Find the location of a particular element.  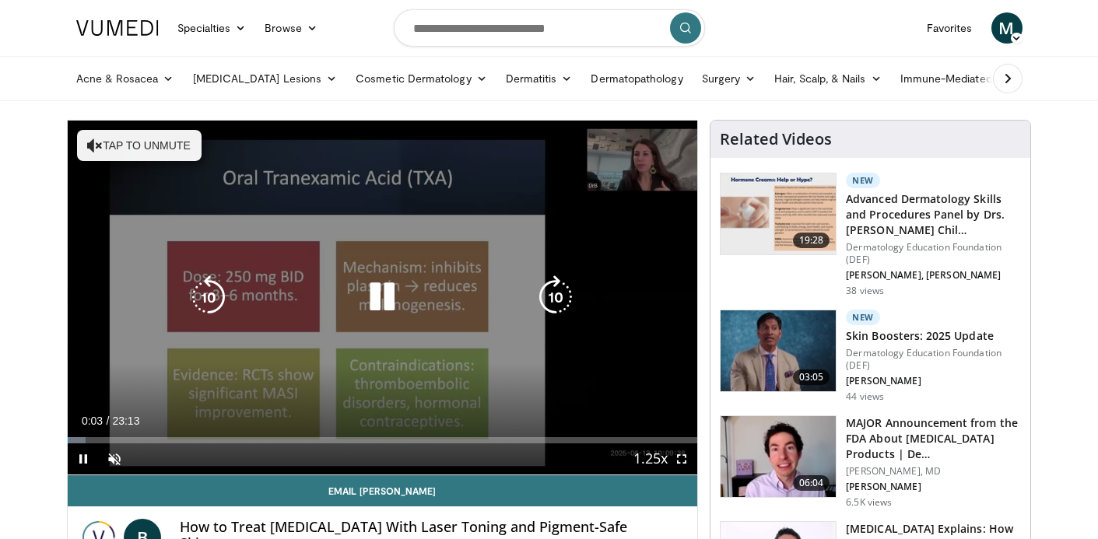

a: Immune-Mediated is located at coordinates (954, 79).